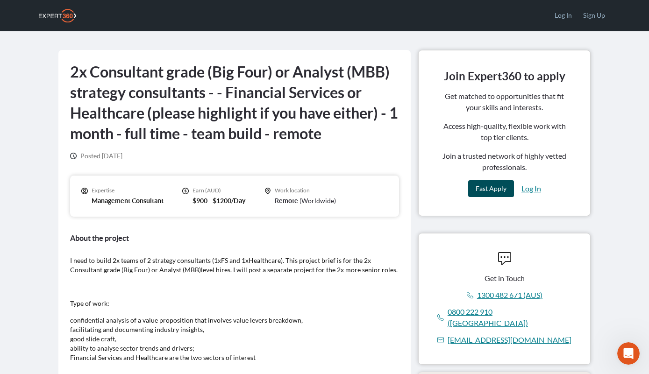 This screenshot has width=649, height=374. What do you see at coordinates (234, 348) in the screenshot?
I see `li: ability to analyse sector trends and drivers;` at bounding box center [234, 348].